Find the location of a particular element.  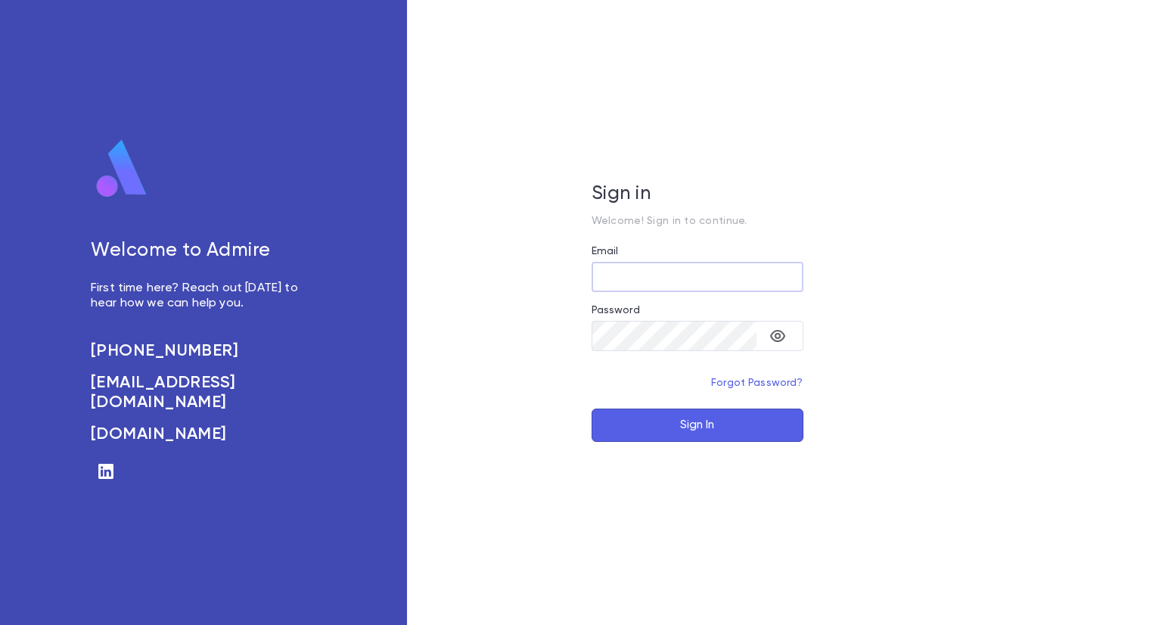

label: Password is located at coordinates (616, 310).